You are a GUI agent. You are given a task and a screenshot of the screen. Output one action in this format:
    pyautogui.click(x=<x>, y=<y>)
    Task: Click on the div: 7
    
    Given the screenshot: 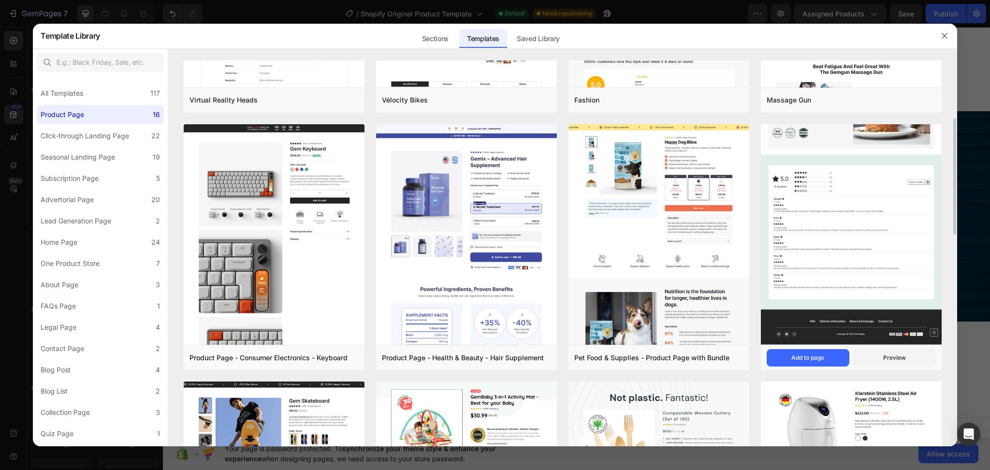 What is the action you would take?
    pyautogui.click(x=158, y=264)
    